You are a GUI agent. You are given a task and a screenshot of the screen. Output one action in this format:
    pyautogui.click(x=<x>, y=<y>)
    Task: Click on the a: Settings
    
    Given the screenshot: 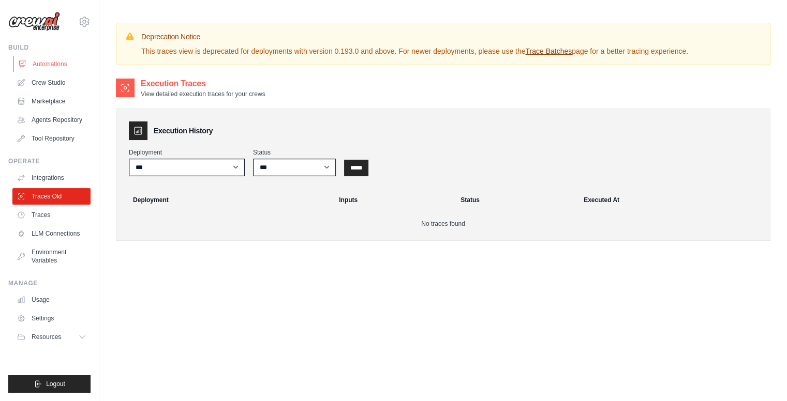 What is the action you would take?
    pyautogui.click(x=51, y=319)
    